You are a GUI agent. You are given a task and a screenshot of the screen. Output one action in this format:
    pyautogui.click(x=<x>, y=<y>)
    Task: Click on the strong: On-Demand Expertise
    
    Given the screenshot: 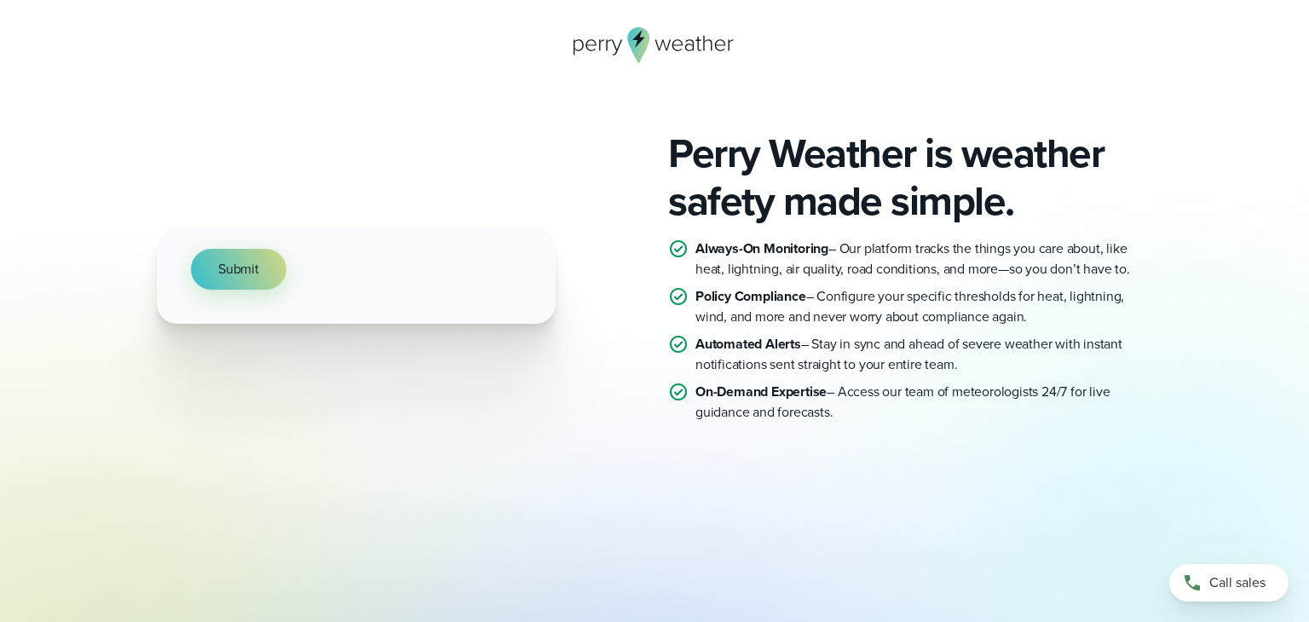 What is the action you would take?
    pyautogui.click(x=761, y=391)
    